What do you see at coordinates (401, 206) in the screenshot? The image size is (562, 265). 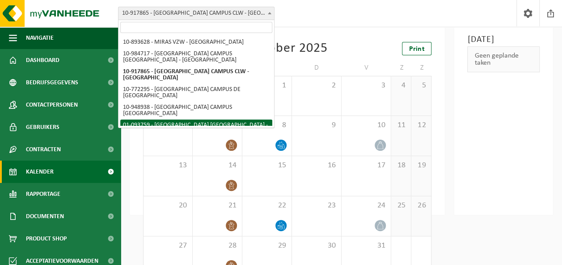 I see `span: 25` at bounding box center [401, 206].